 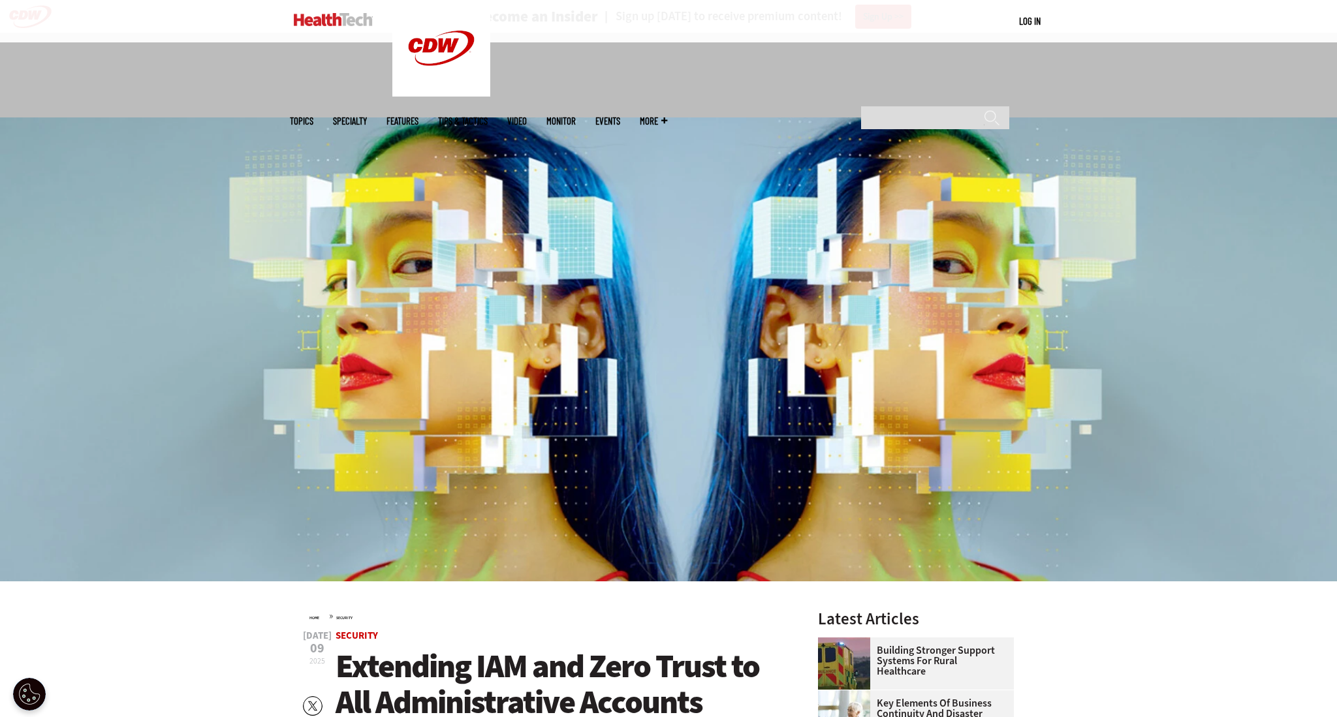 What do you see at coordinates (517, 121) in the screenshot?
I see `a: Video` at bounding box center [517, 121].